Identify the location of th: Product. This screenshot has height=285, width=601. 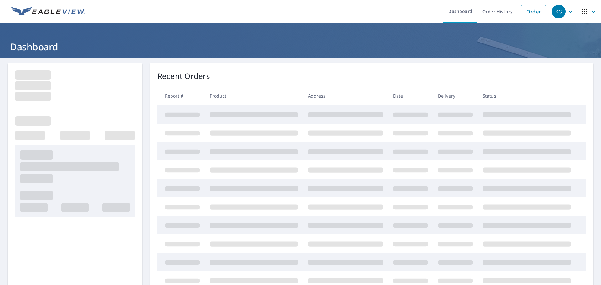
(254, 96).